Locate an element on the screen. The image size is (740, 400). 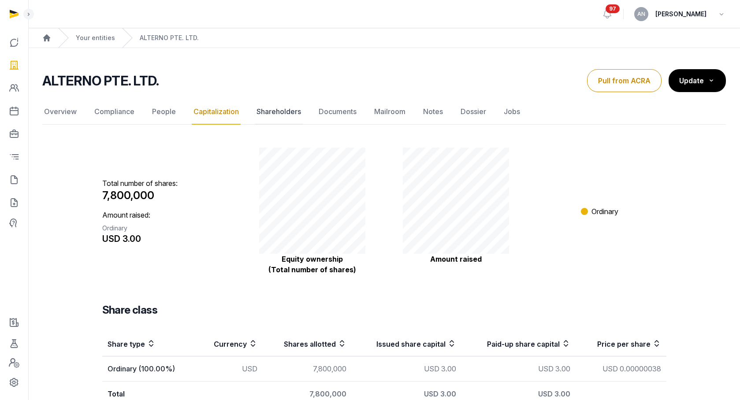
a: ALTERNO PTE. LTD. is located at coordinates (169, 38).